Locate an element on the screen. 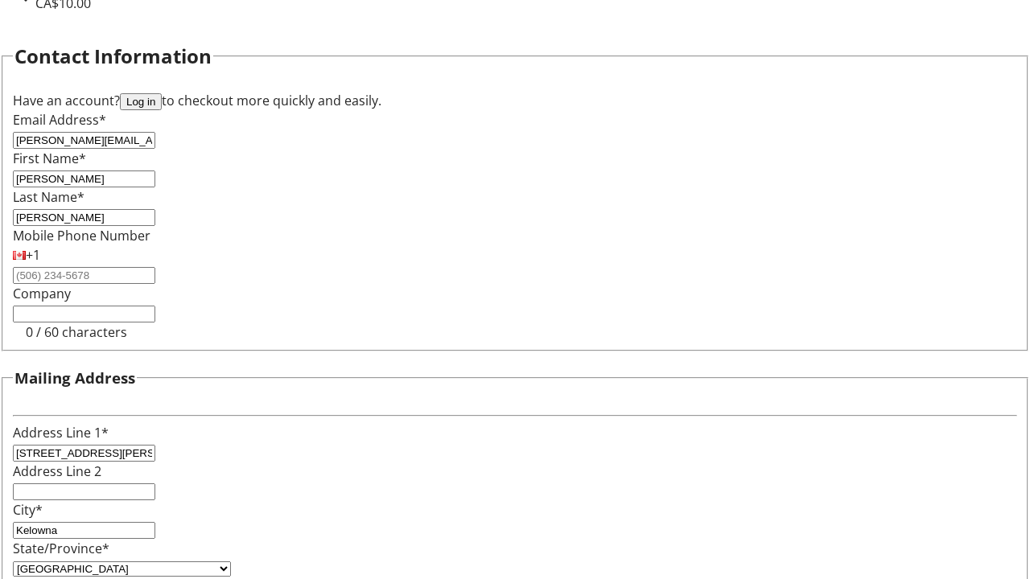 Image resolution: width=1030 pixels, height=579 pixels. h2: Contact Information is located at coordinates (113, 56).